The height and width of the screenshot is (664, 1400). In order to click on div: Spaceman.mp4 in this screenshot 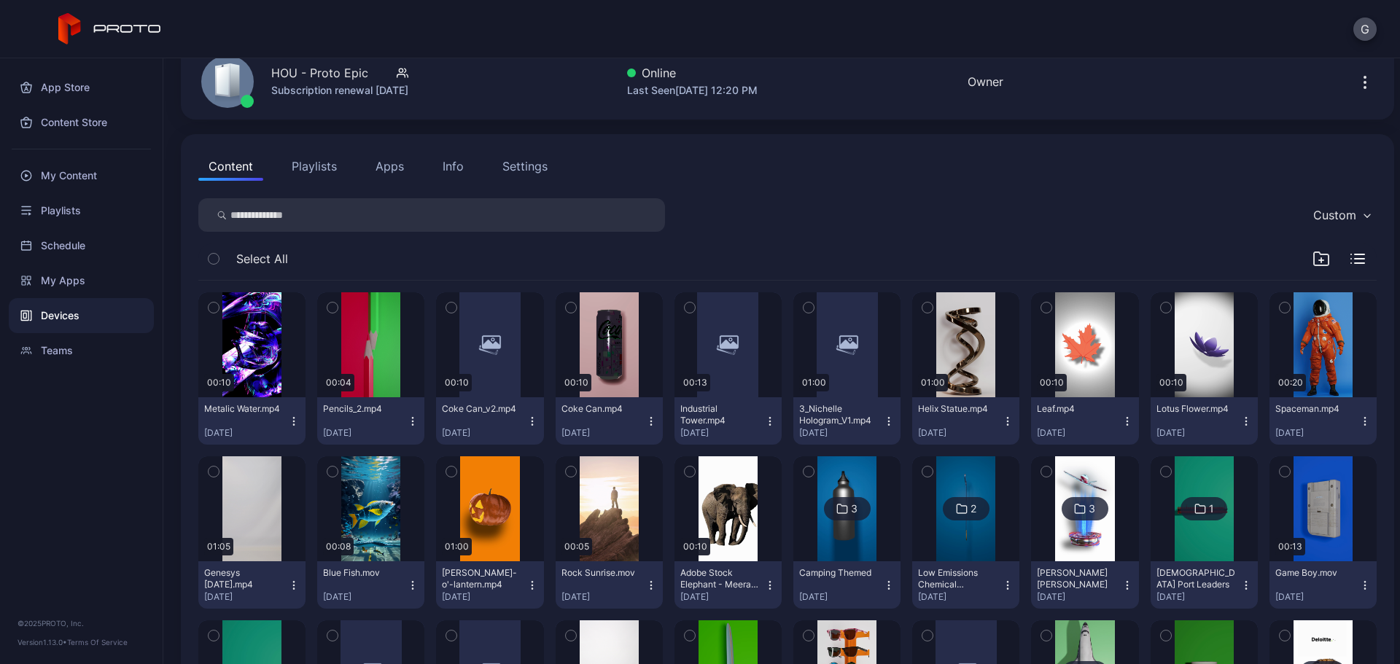, I will do `click(1316, 409)`.